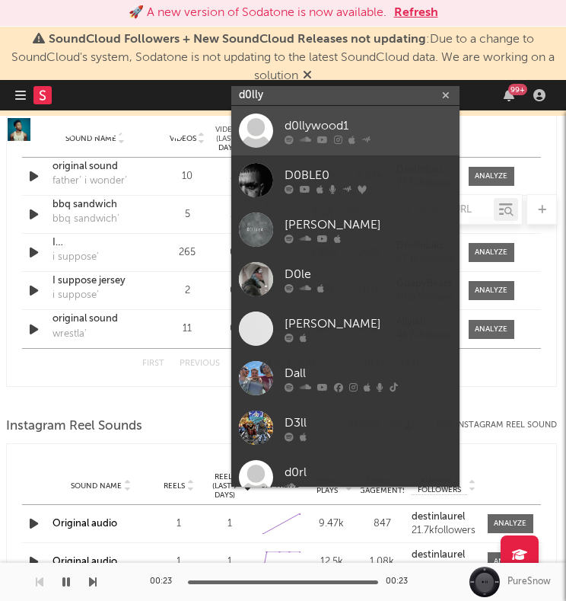 The width and height of the screenshot is (566, 601). What do you see at coordinates (308, 76) in the screenshot?
I see `span: Dismiss` at bounding box center [308, 76].